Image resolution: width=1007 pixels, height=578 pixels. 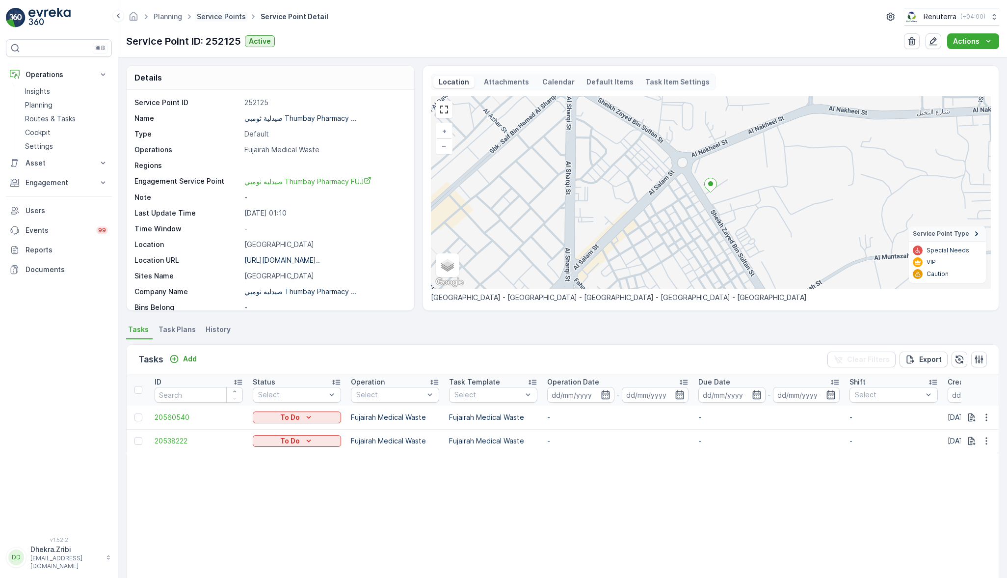 I want to click on p: Cockpit, so click(x=38, y=133).